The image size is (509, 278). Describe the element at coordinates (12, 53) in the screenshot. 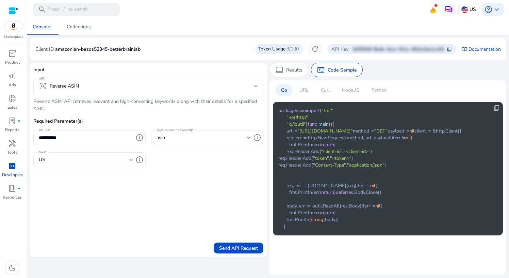

I see `span: inventory_2` at that location.